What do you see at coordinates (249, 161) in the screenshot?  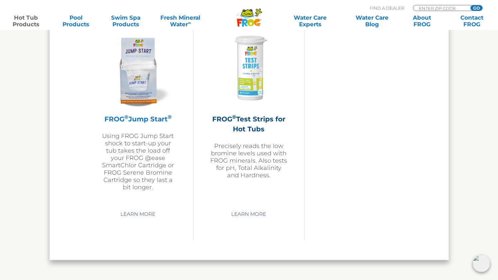 I see `p: Precisely reads the low bromine levels used with FROG minerals. Also tests for pH, Total Alkalini...` at bounding box center [249, 161].